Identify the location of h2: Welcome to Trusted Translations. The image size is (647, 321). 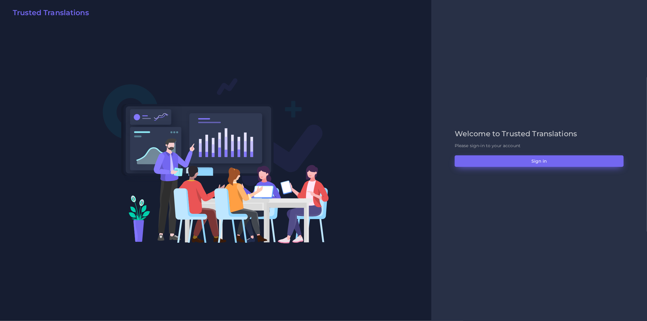
(539, 134).